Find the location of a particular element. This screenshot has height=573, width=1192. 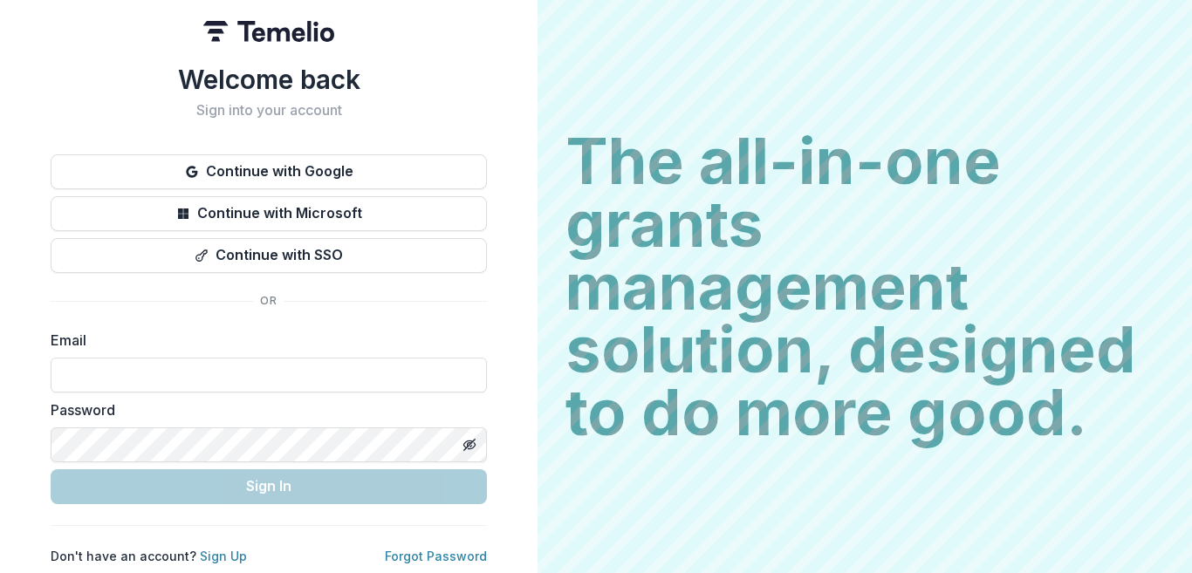

a: Forgot Password is located at coordinates (436, 556).